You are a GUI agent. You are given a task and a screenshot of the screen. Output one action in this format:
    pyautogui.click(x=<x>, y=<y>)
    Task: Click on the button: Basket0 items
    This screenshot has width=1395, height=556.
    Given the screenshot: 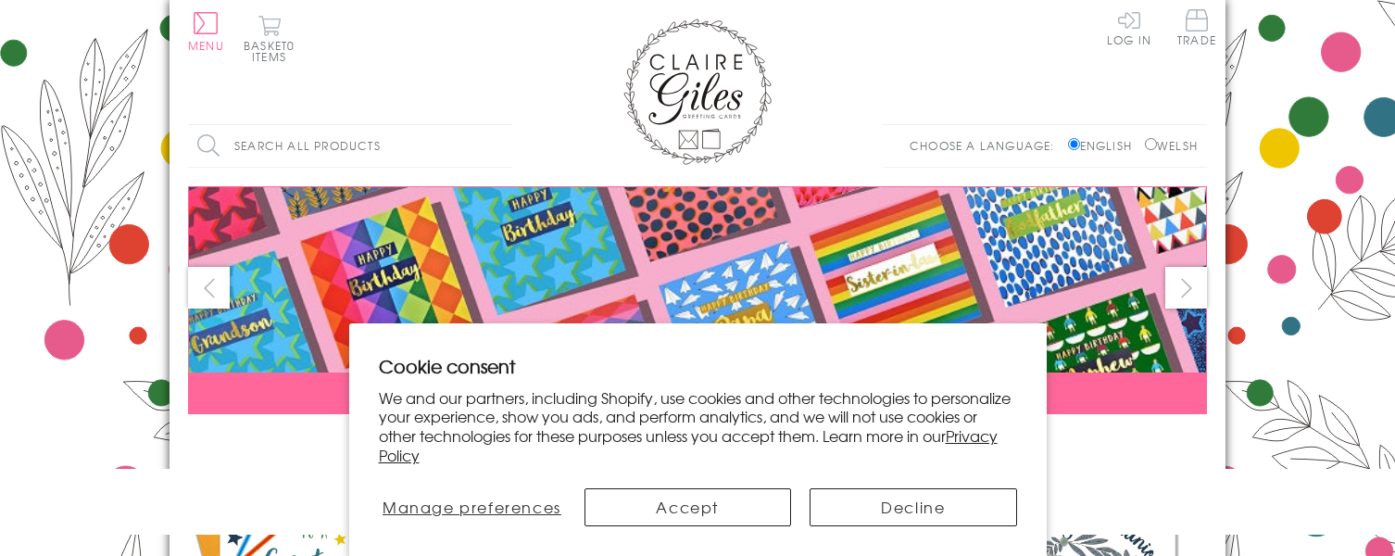 What is the action you would take?
    pyautogui.click(x=269, y=38)
    